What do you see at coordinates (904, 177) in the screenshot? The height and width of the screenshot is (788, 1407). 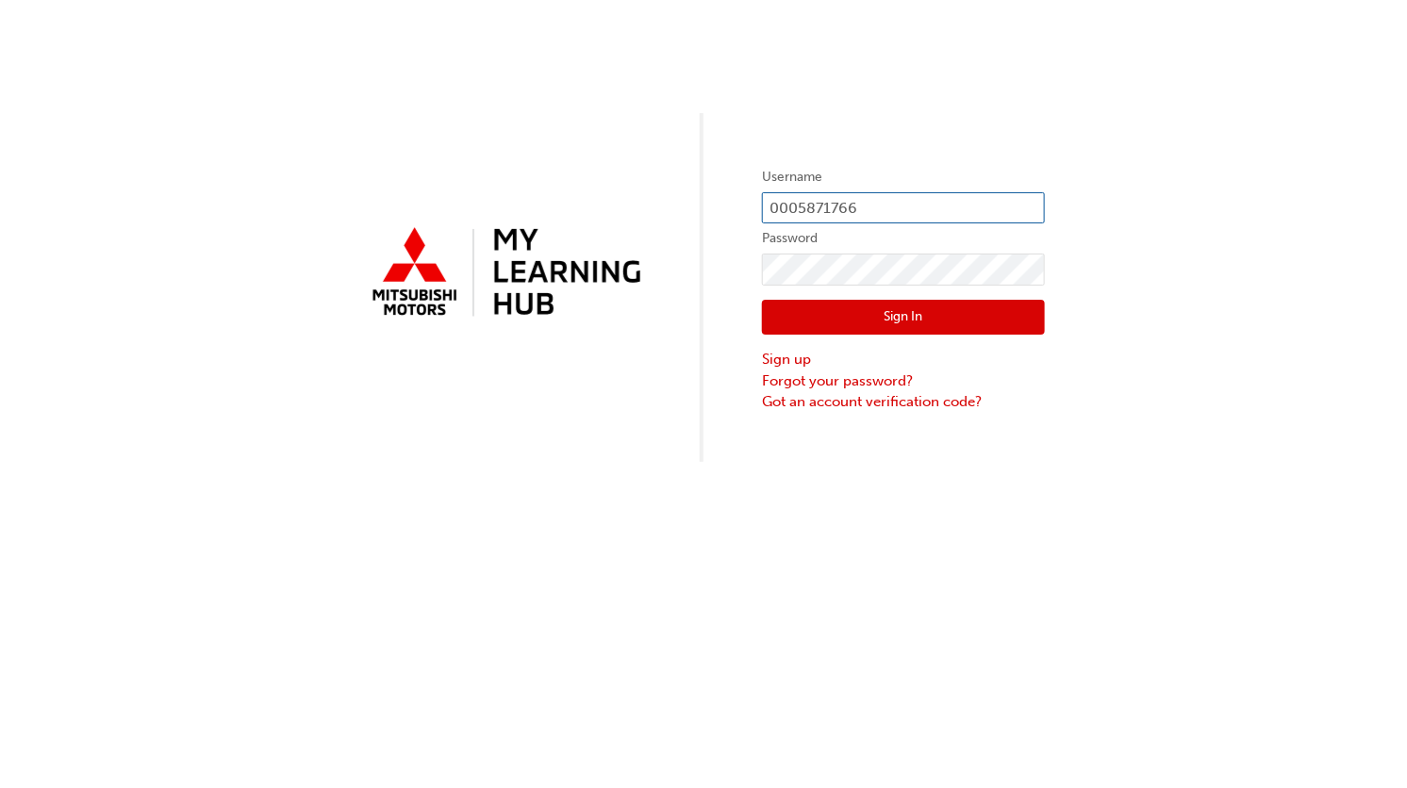 I see `label: Username` at bounding box center [904, 177].